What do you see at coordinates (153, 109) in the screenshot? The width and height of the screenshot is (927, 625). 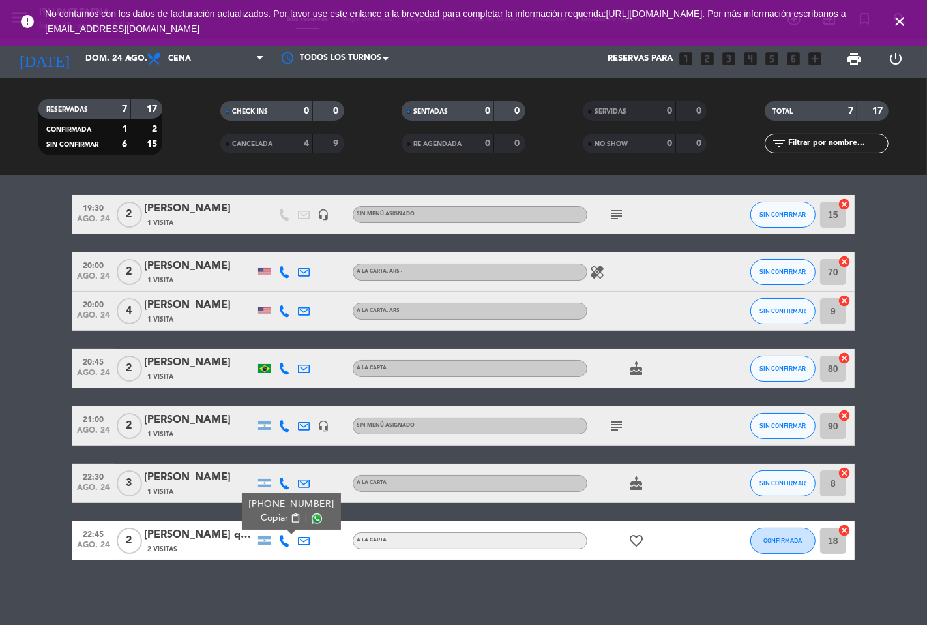 I see `strong: 17` at bounding box center [153, 109].